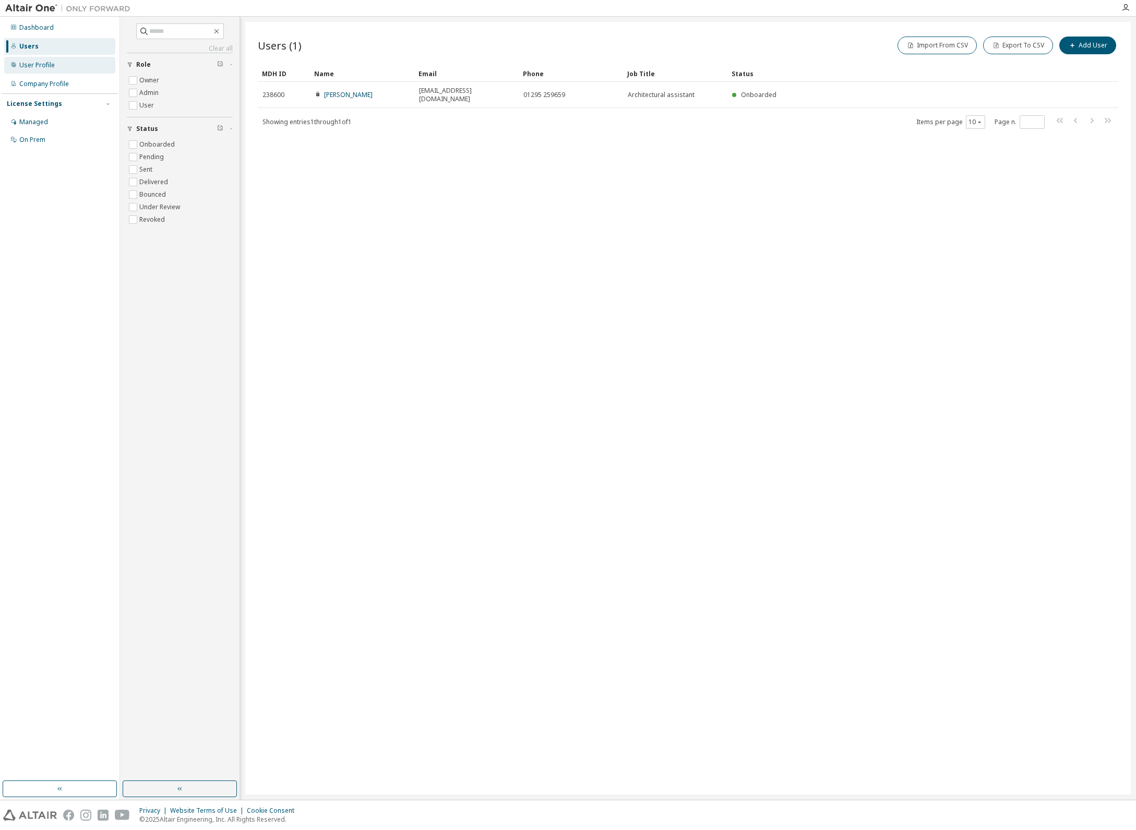 The image size is (1136, 830). I want to click on button: Export To CSV, so click(1018, 45).